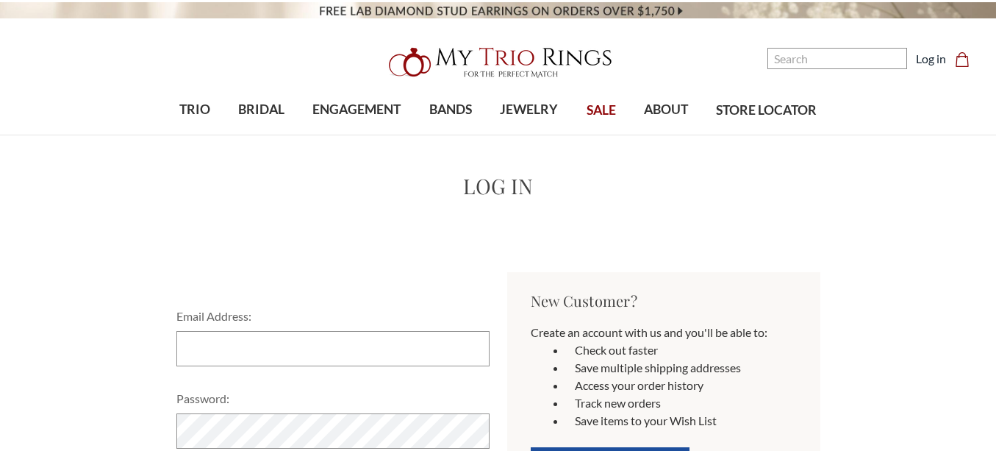 The image size is (996, 451). Describe the element at coordinates (681, 403) in the screenshot. I see `li: Track new orders` at that location.